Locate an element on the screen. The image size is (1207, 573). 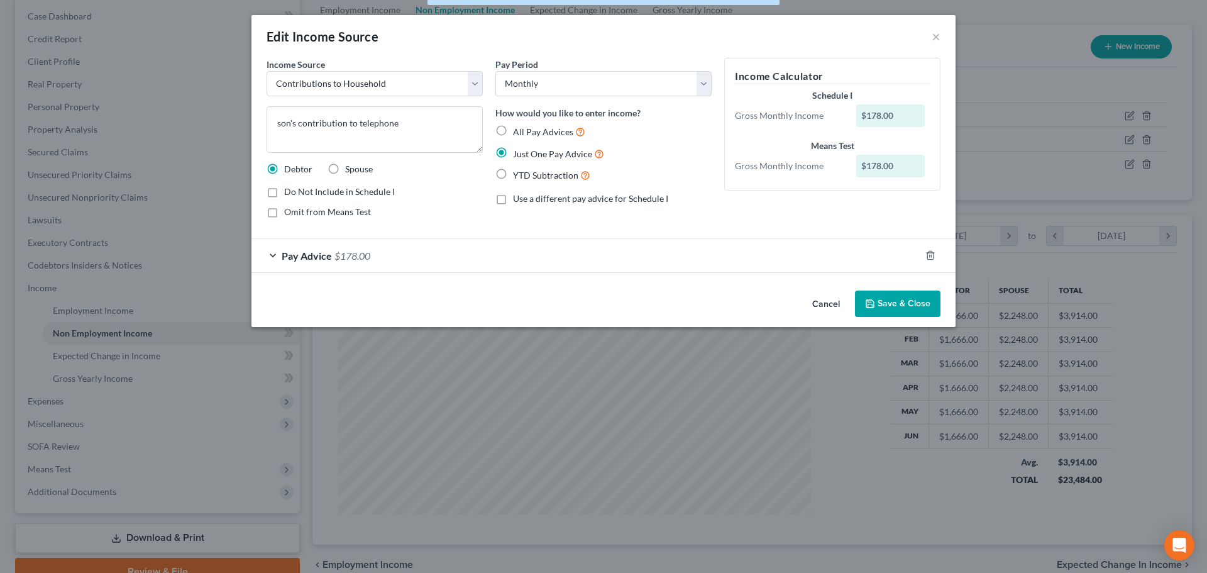
button: Save & Close is located at coordinates (898, 304).